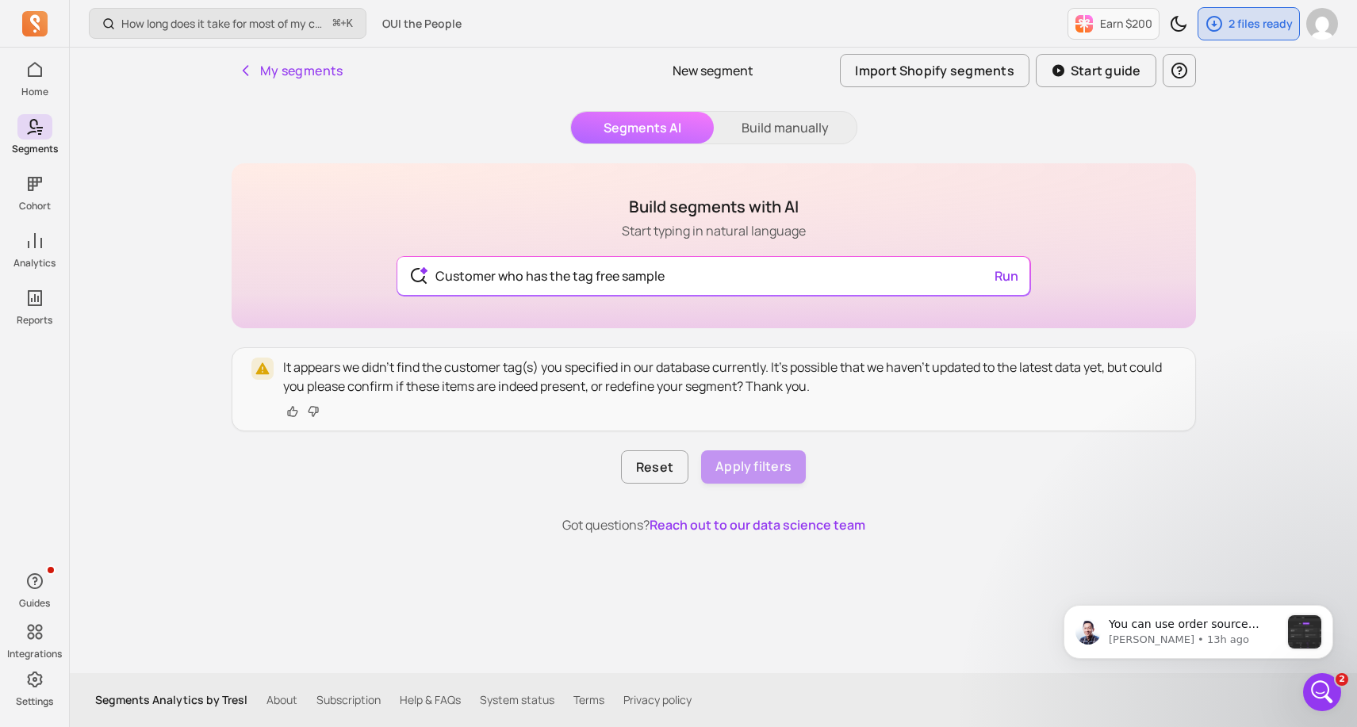 This screenshot has width=1357, height=727. Describe the element at coordinates (714, 231) in the screenshot. I see `p: Start typing in natural language` at that location.